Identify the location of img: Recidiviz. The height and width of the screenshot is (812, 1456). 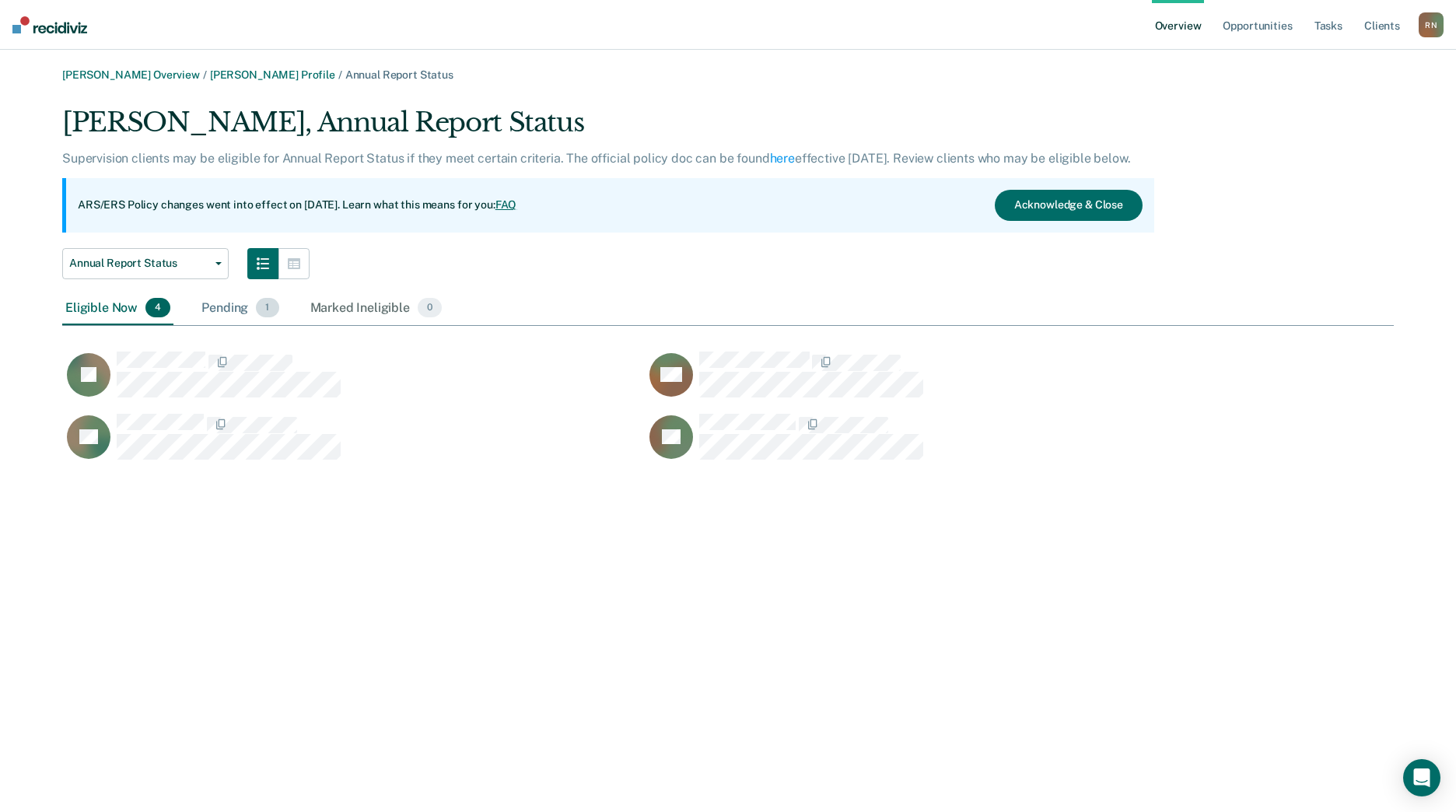
(50, 25).